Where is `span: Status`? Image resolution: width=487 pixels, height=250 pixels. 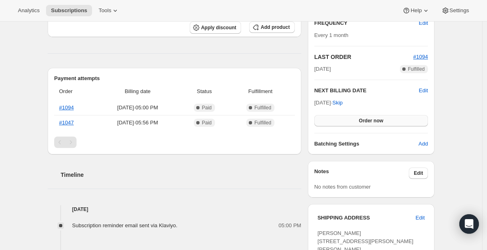 span: Status is located at coordinates (204, 92).